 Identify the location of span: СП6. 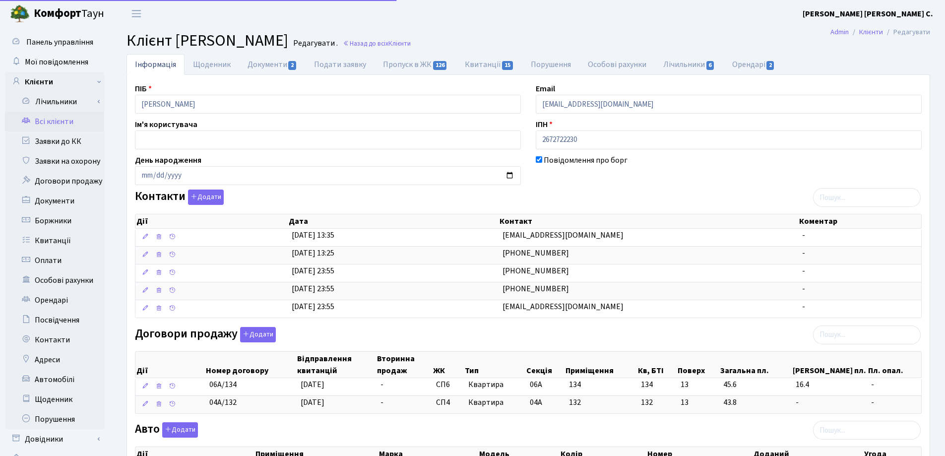
(448, 384).